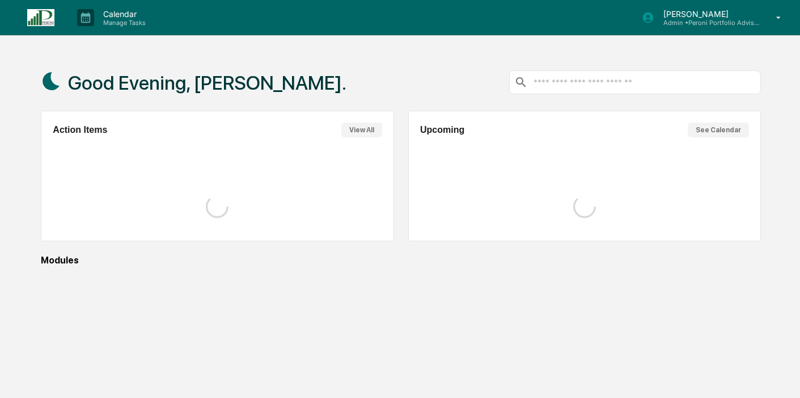  Describe the element at coordinates (362, 130) in the screenshot. I see `button: View All` at that location.